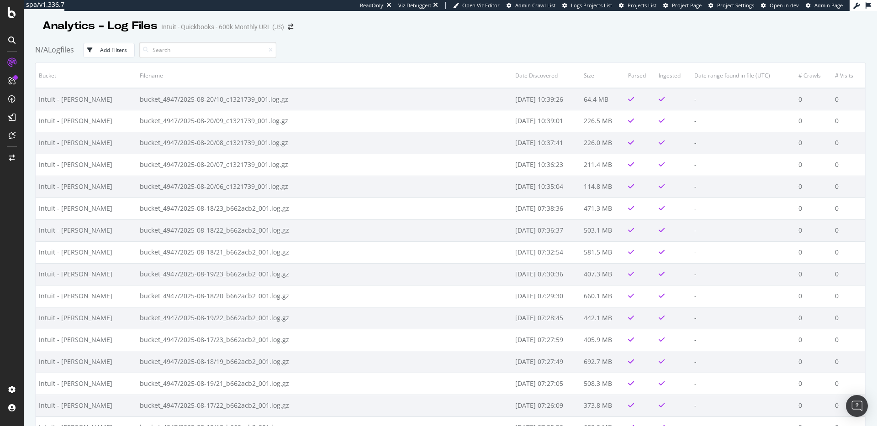 Image resolution: width=877 pixels, height=426 pixels. What do you see at coordinates (113, 50) in the screenshot?
I see `div: Add Filters` at bounding box center [113, 50].